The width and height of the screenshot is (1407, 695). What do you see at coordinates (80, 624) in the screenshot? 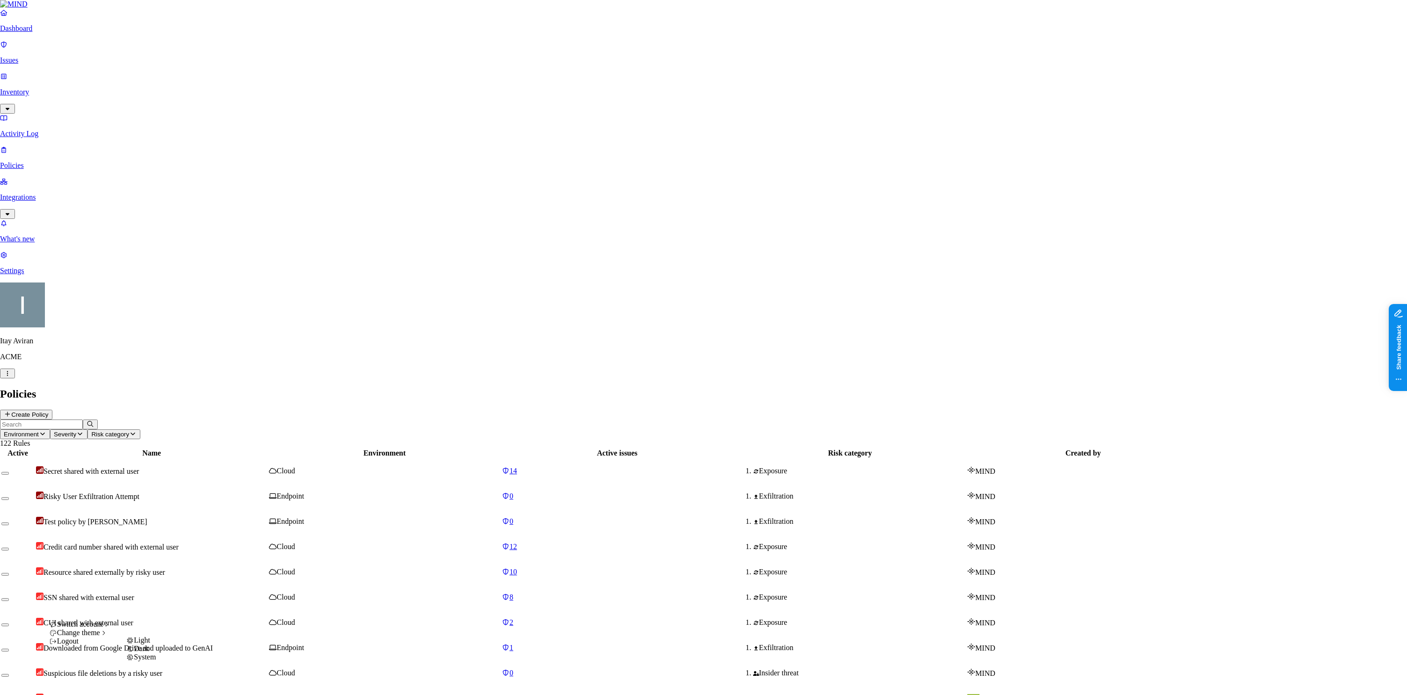
I see `span: Switch account` at bounding box center [80, 624].